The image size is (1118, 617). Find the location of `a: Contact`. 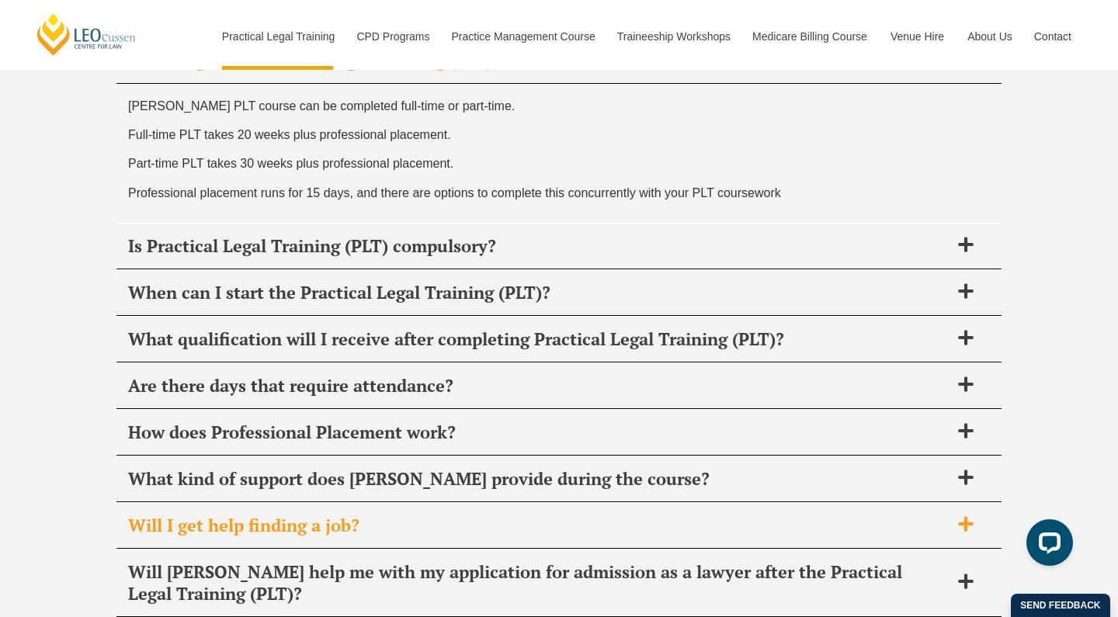

a: Contact is located at coordinates (1053, 37).